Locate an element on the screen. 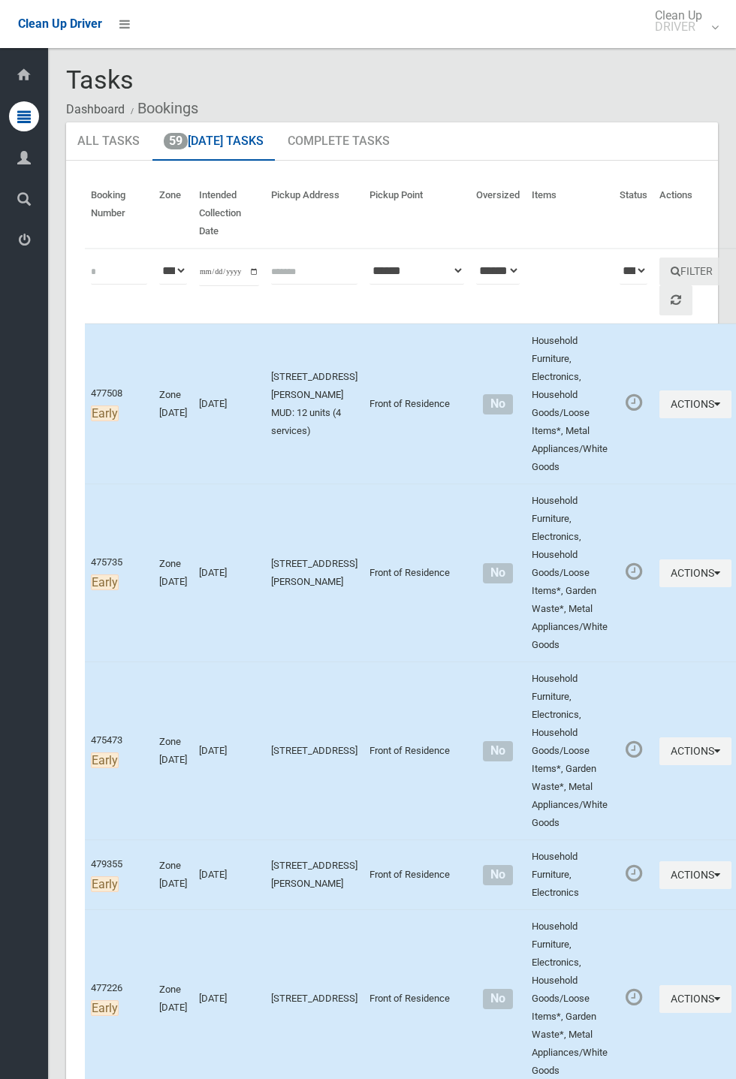 The height and width of the screenshot is (1079, 736). a: Clean Up Driver is located at coordinates (60, 24).